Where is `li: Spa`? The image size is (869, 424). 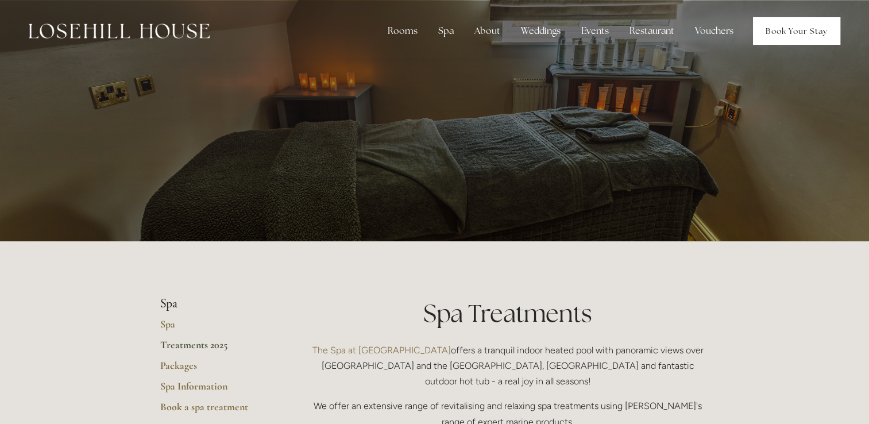 li: Spa is located at coordinates (215, 304).